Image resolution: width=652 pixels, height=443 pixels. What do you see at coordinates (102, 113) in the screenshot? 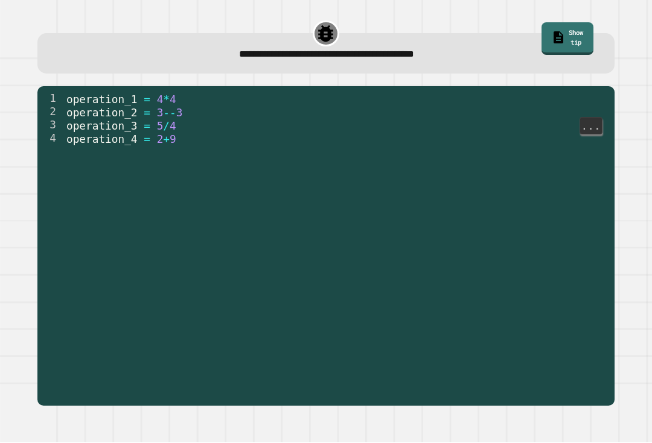
I see `span: operation_2` at bounding box center [102, 113].